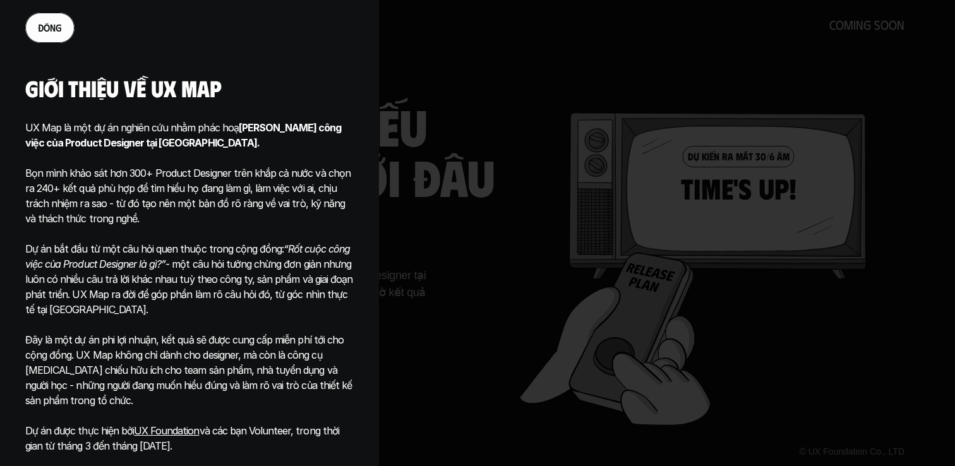 The width and height of the screenshot is (955, 466). I want to click on h5: Giới thiệu về ux map, so click(123, 88).